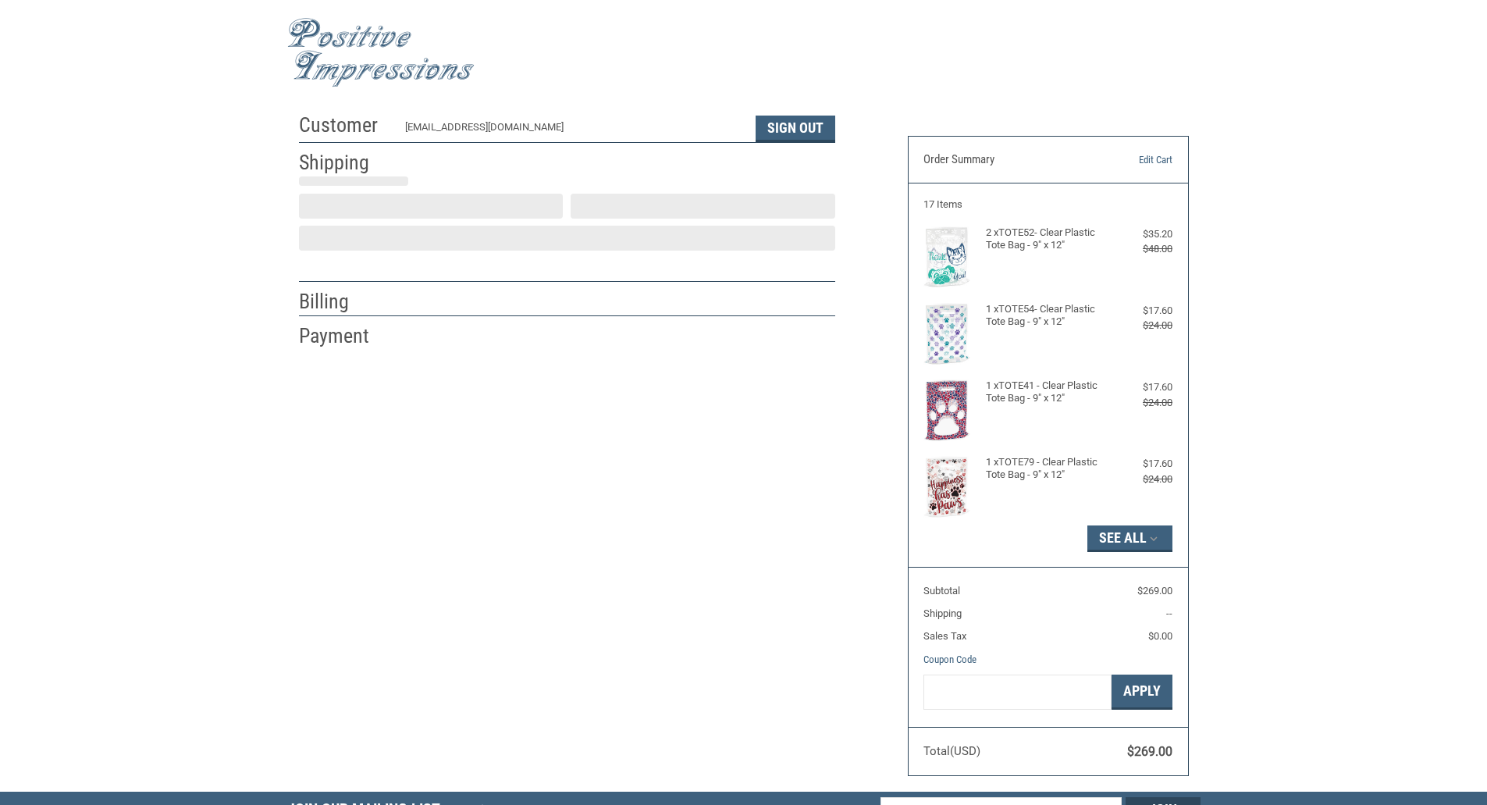  I want to click on span: Total (USD), so click(951, 751).